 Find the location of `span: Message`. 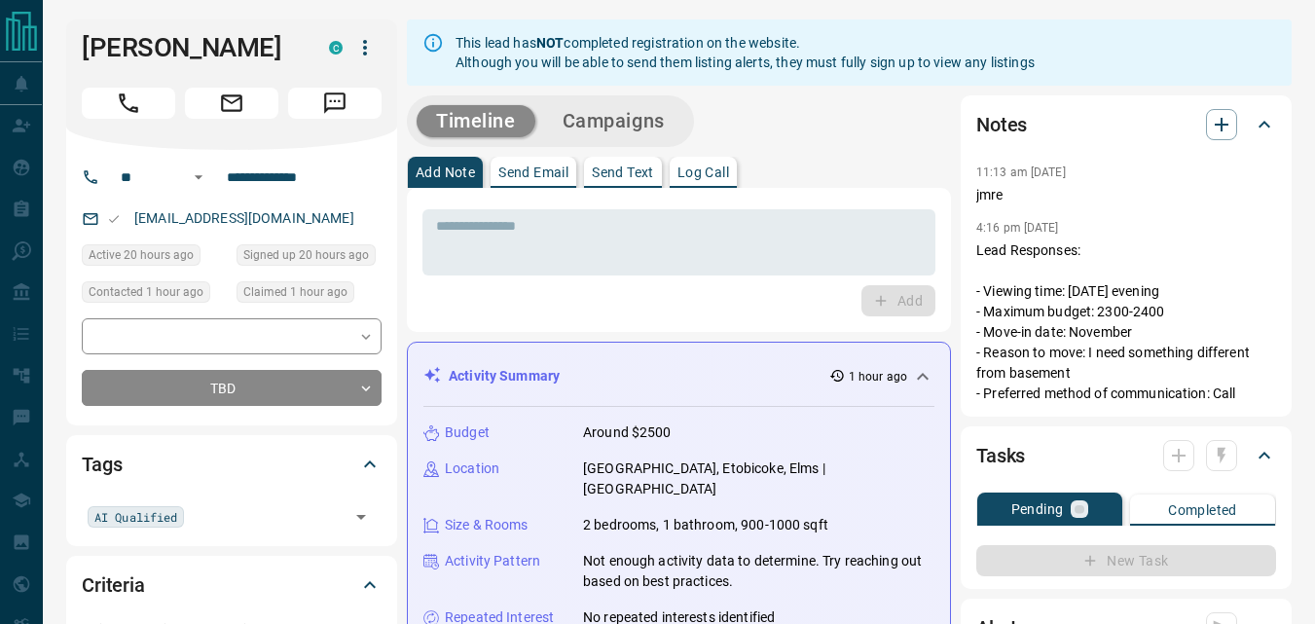

span: Message is located at coordinates (335, 103).